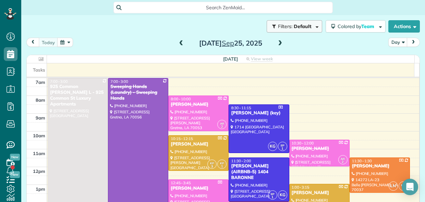  What do you see at coordinates (181, 139) in the screenshot?
I see `span: 10:15 - 12:15` at bounding box center [181, 139].